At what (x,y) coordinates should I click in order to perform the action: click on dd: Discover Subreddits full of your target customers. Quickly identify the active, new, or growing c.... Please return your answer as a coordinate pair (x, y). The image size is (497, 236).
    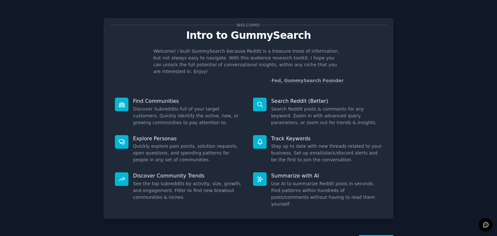
    Looking at the image, I should click on (188, 116).